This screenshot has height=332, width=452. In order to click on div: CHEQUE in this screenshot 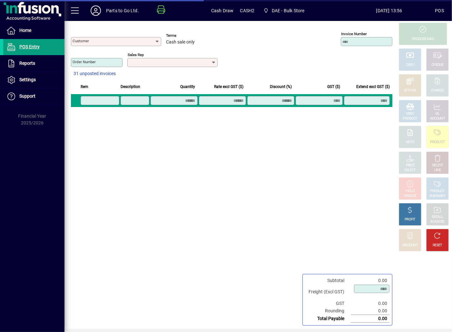, I will do `click(438, 65)`.